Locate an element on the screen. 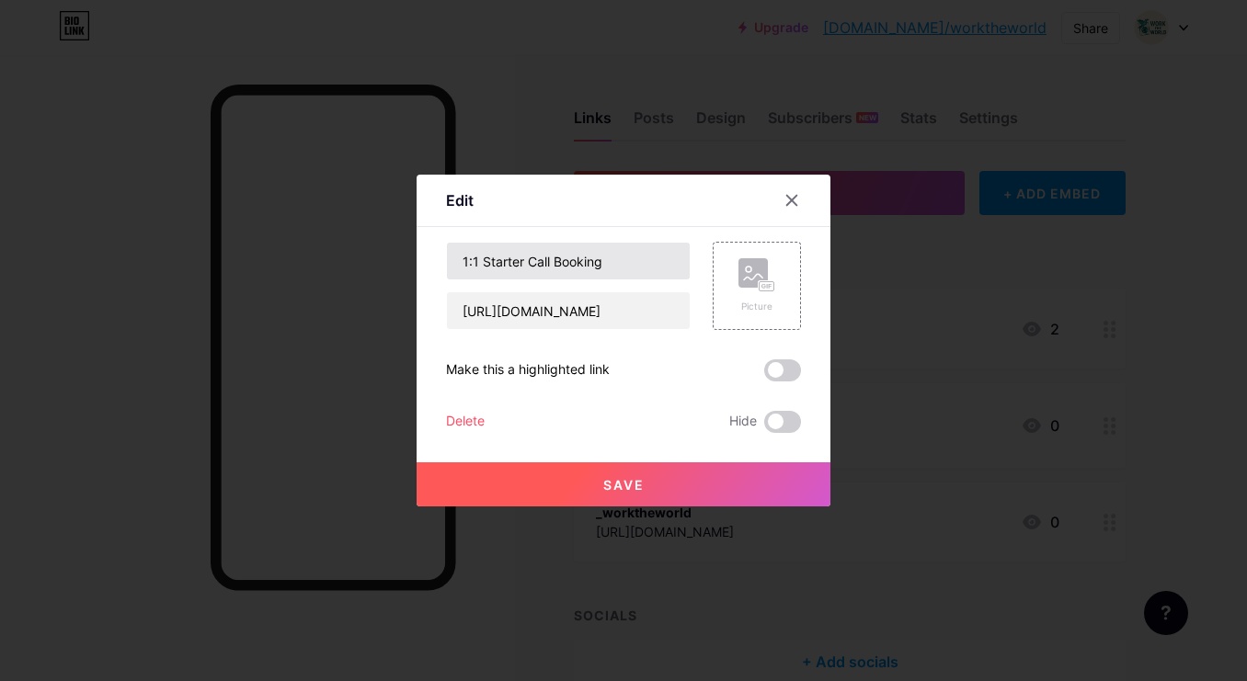 Image resolution: width=1247 pixels, height=681 pixels. button: Save is located at coordinates (623, 485).